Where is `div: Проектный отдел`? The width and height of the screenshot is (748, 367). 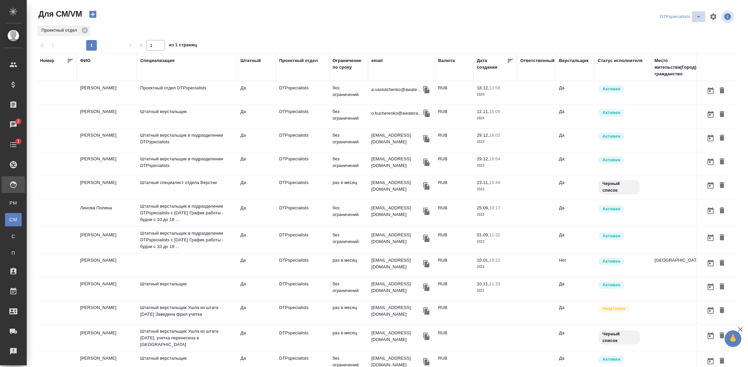
div: Проектный отдел is located at coordinates (298, 61).